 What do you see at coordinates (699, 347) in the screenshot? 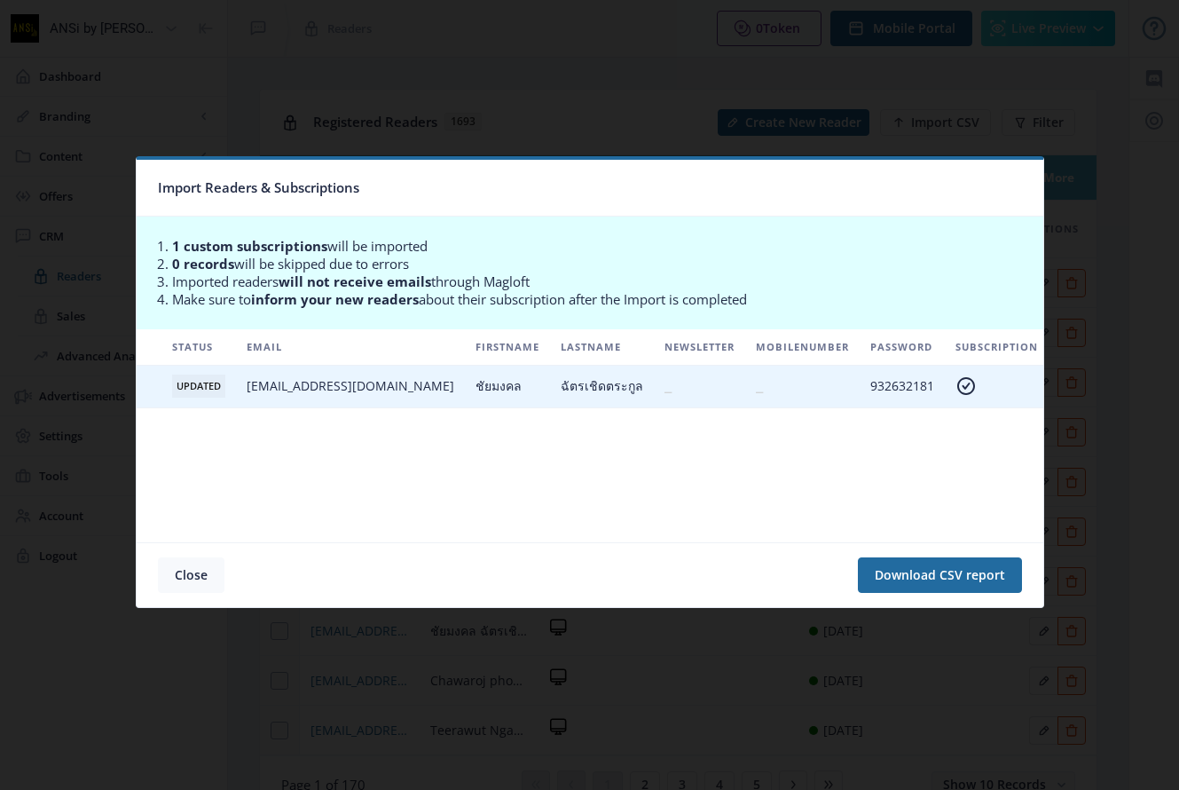
I see `th: newsletter` at bounding box center [699, 347].